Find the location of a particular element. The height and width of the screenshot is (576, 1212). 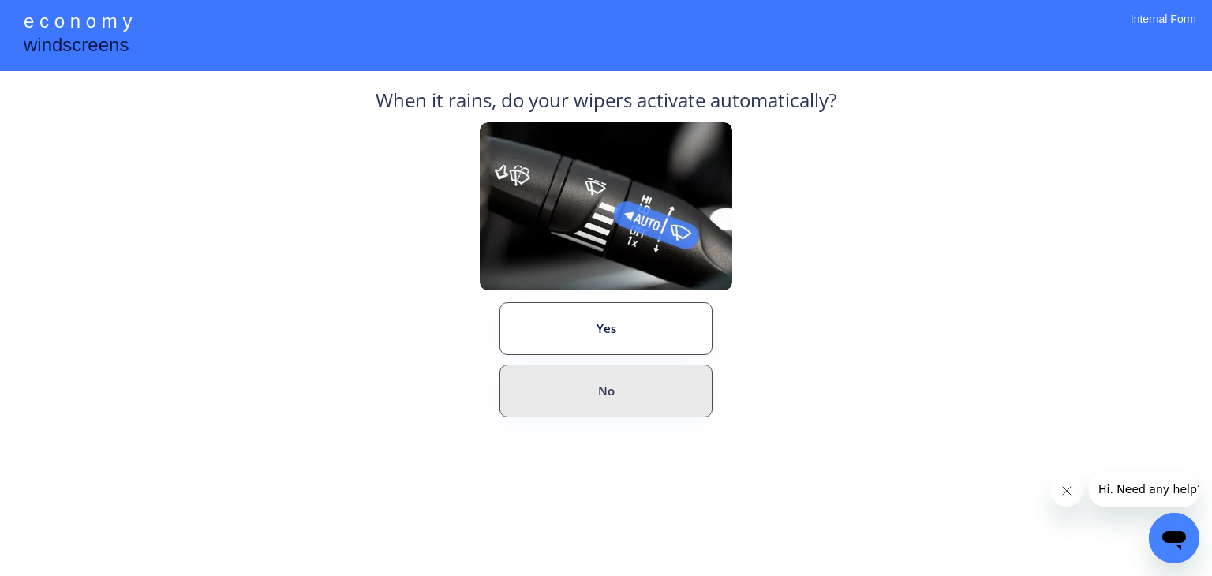

div: e c o n o m y is located at coordinates (77, 23).